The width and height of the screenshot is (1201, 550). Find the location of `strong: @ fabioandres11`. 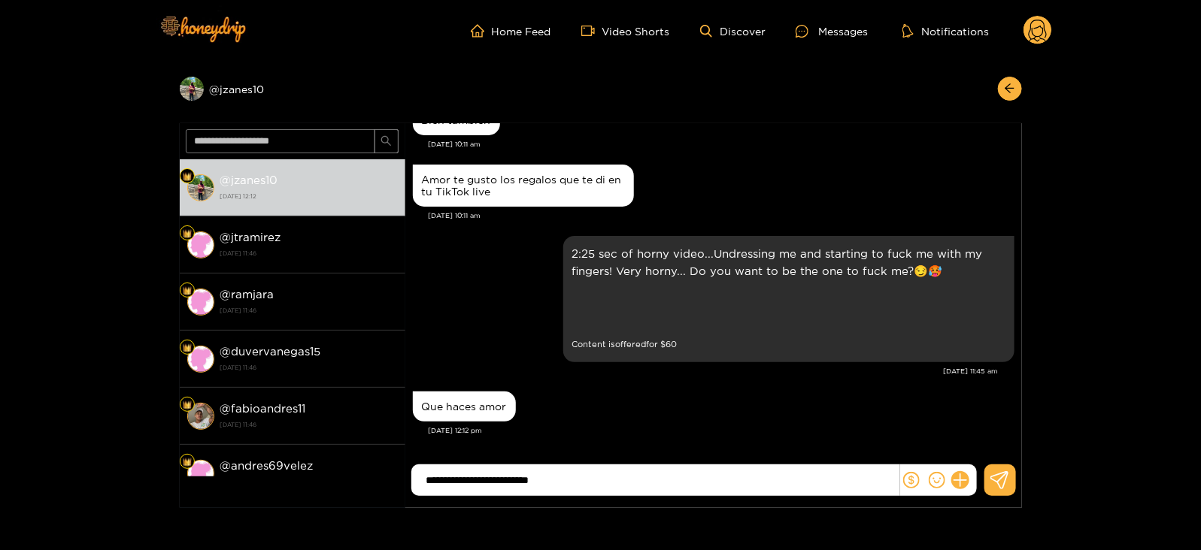

strong: @ fabioandres11 is located at coordinates (263, 408).